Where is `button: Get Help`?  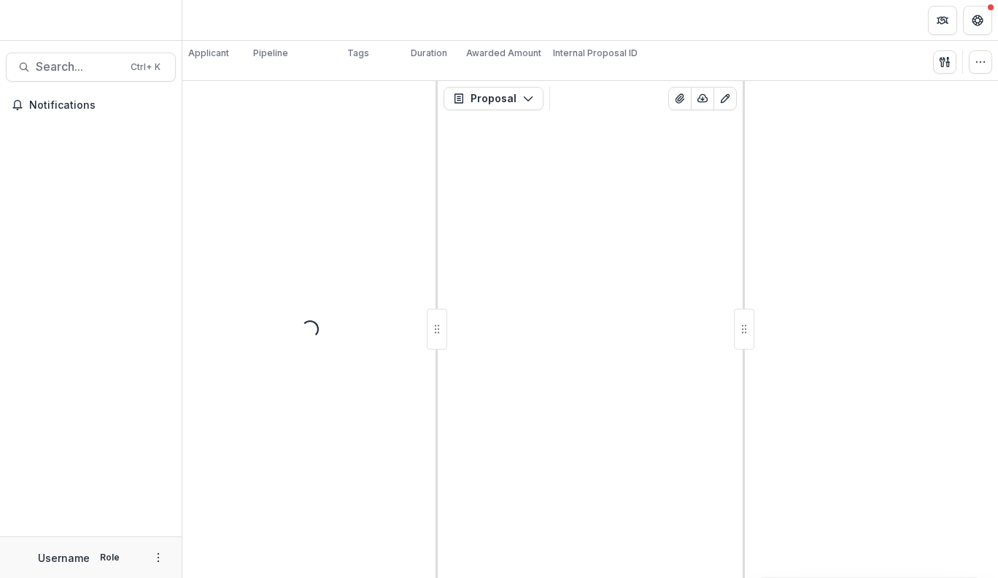
button: Get Help is located at coordinates (978, 20).